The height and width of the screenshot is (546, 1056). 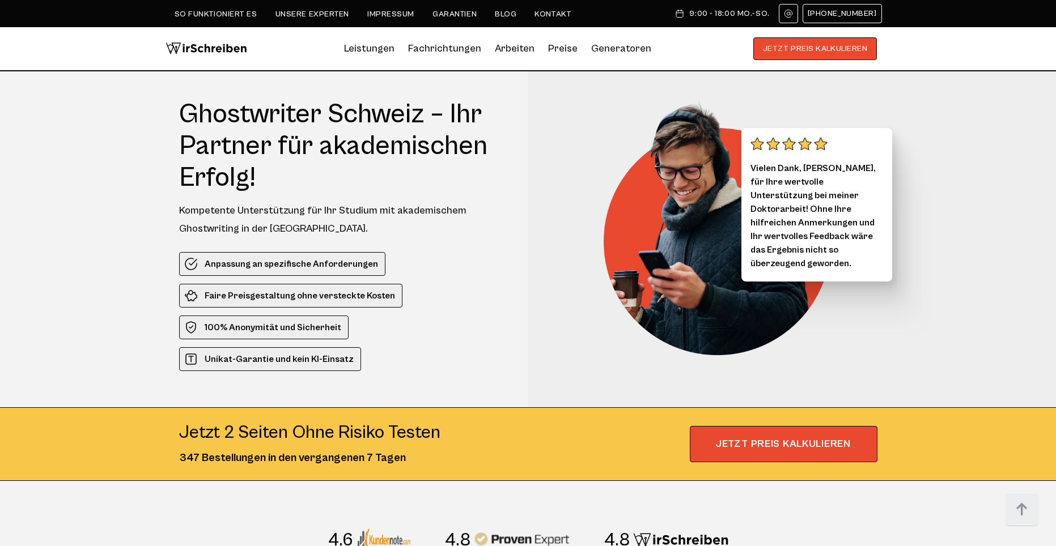 I want to click on a: Blog, so click(x=506, y=14).